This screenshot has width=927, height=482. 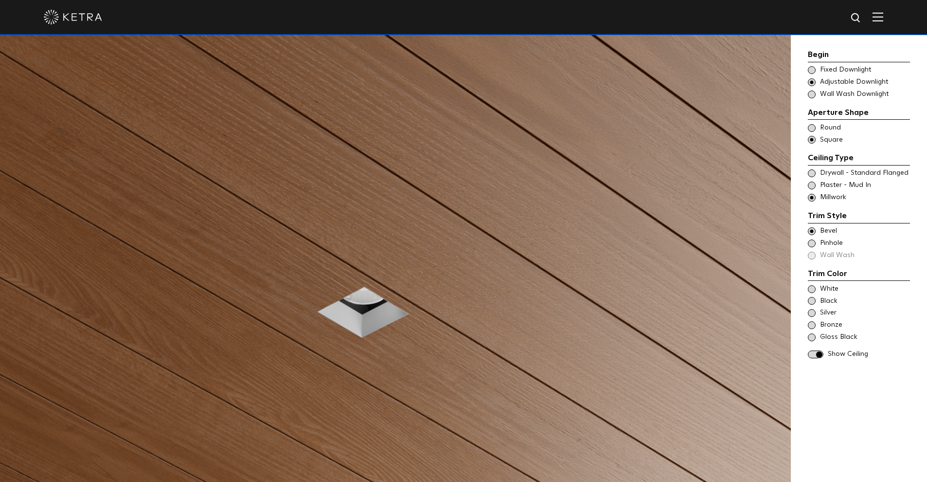 What do you see at coordinates (878, 17) in the screenshot?
I see `img: Hamburger%20Nav.svg` at bounding box center [878, 17].